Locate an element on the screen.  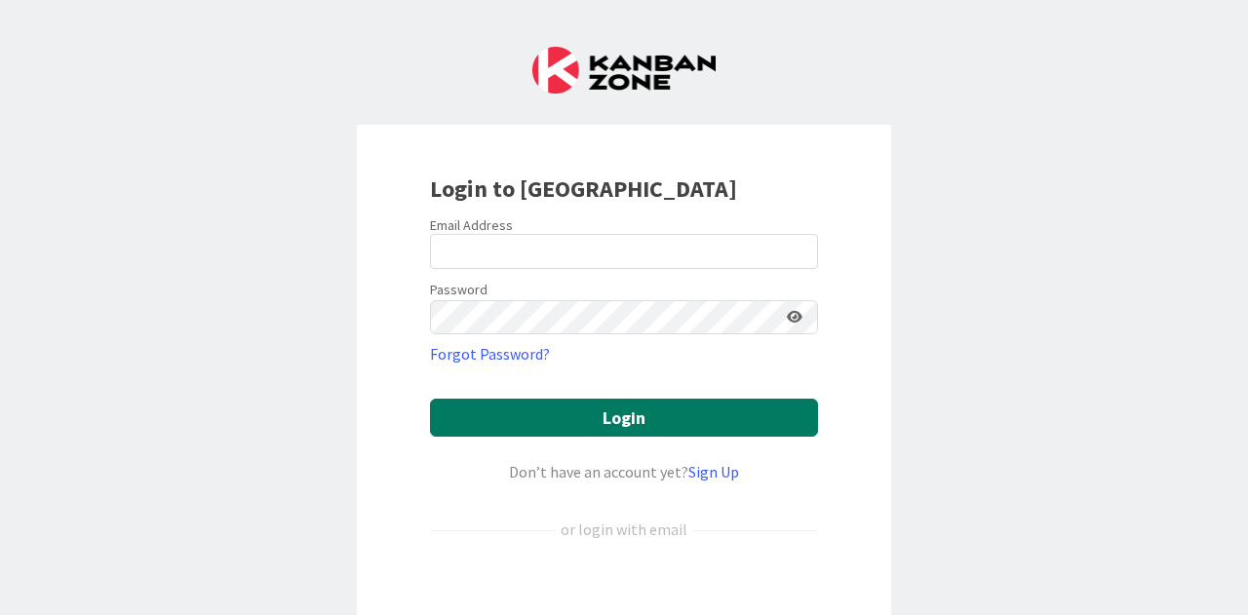
label: Password is located at coordinates (458, 290).